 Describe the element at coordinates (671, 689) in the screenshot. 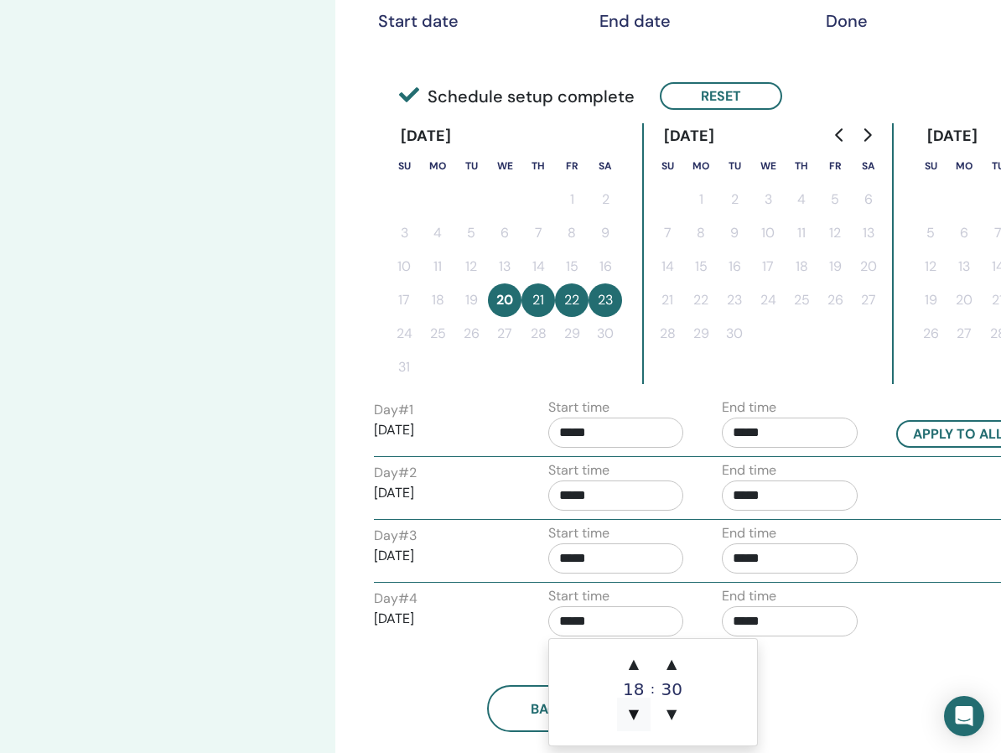

I see `div: 30` at that location.